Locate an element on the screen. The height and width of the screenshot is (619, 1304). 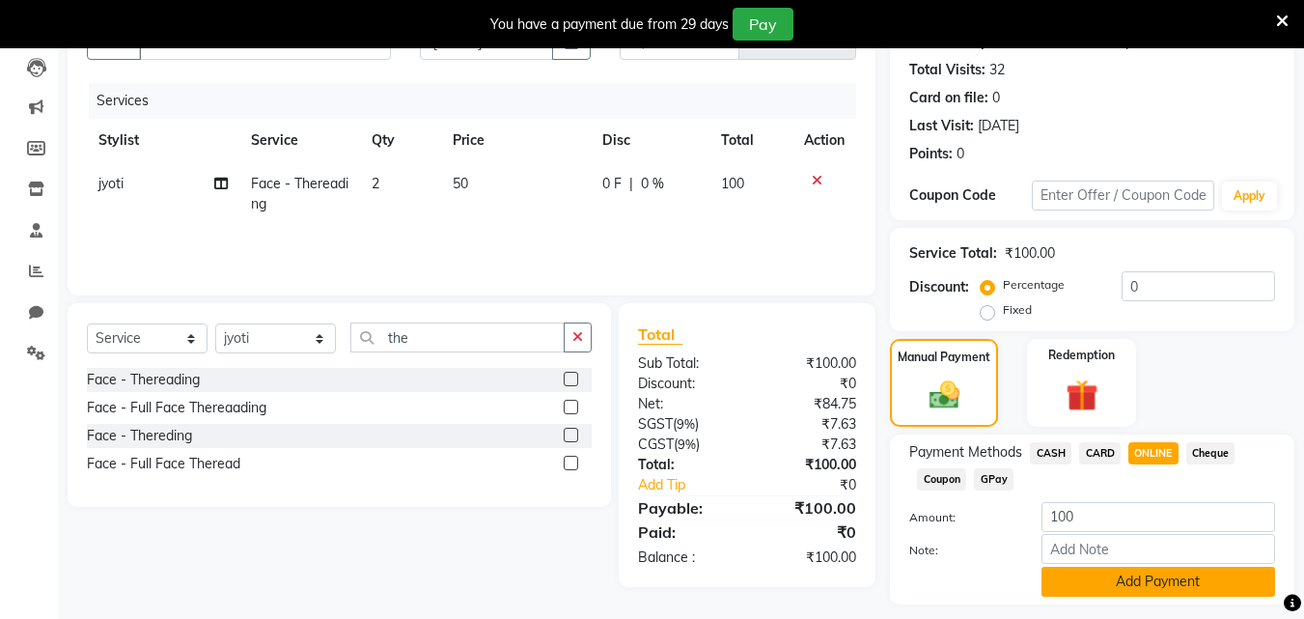
span: CASH is located at coordinates (1050, 453).